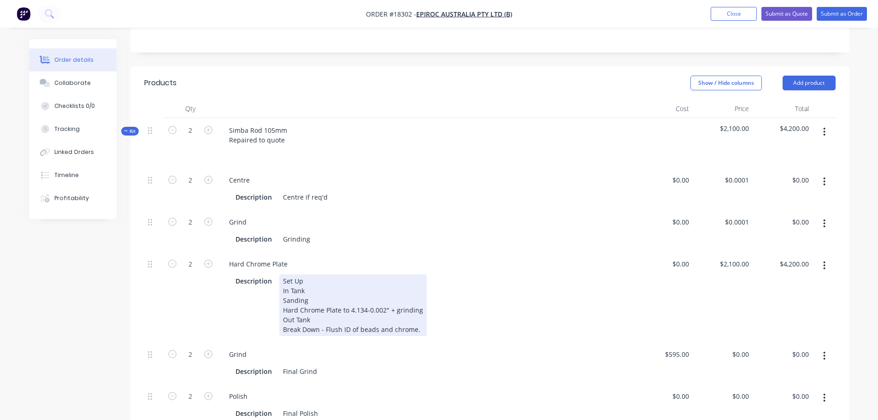 Image resolution: width=878 pixels, height=420 pixels. What do you see at coordinates (722, 109) in the screenshot?
I see `div: Price` at bounding box center [722, 109].